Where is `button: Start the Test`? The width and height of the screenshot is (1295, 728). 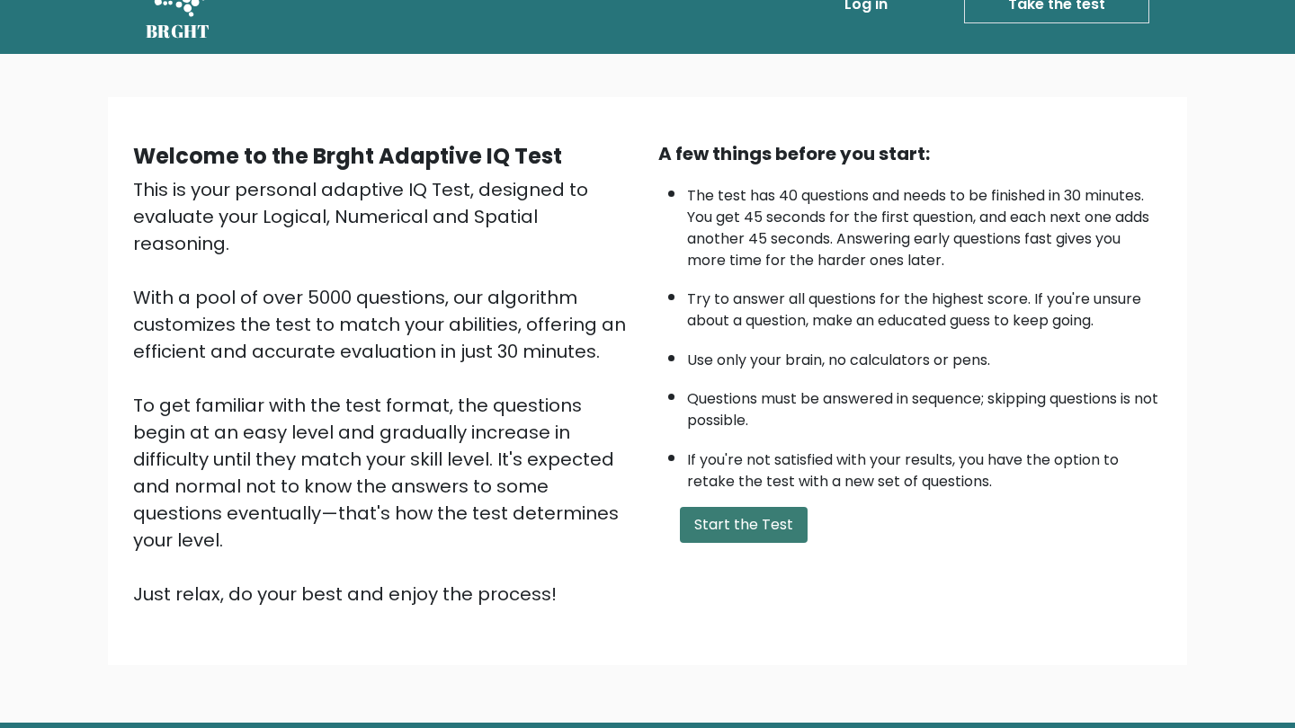 button: Start the Test is located at coordinates (744, 525).